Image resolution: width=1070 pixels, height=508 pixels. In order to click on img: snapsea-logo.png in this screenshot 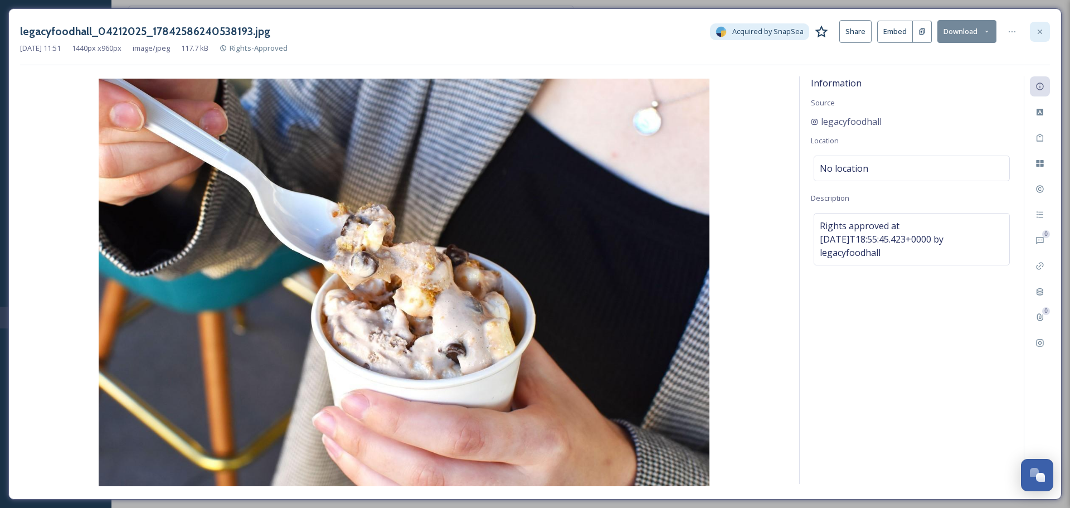, I will do `click(721, 32)`.